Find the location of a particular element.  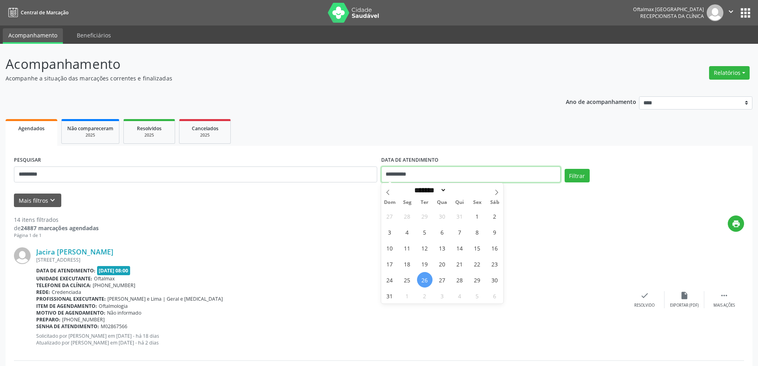

span: Qua is located at coordinates (442, 202).